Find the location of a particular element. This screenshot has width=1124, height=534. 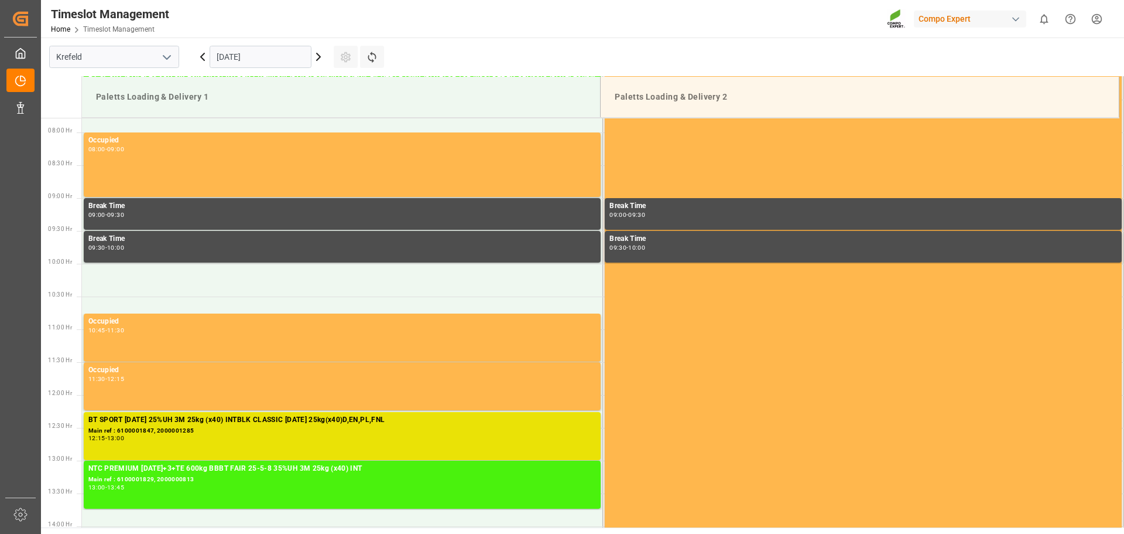

span: 08:00 Hr is located at coordinates (60, 130).